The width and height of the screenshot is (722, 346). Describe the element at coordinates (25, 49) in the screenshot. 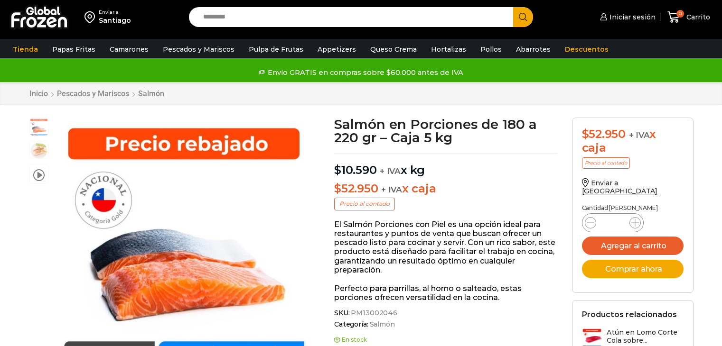

I see `a: Tienda` at that location.